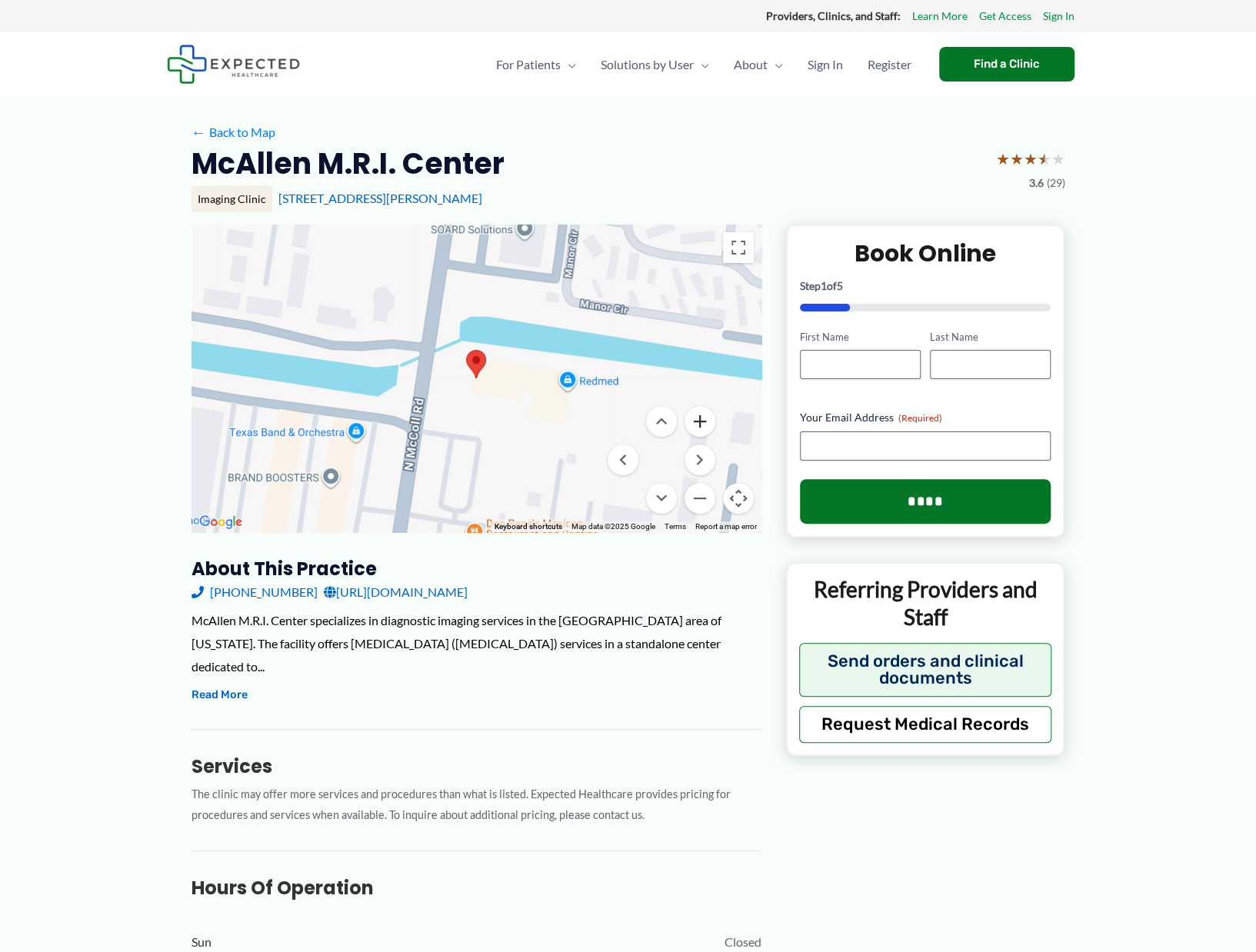  Describe the element at coordinates (738, 248) in the screenshot. I see `button: Toggle fullscreen view` at that location.